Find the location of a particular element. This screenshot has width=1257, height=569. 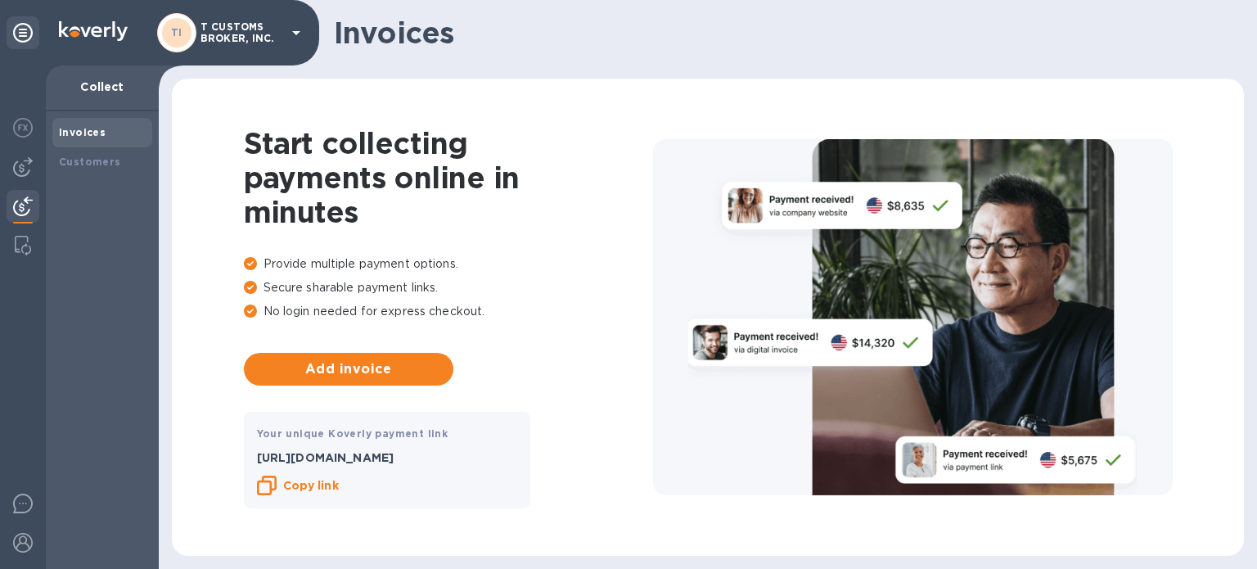

b: TI is located at coordinates (177, 32).